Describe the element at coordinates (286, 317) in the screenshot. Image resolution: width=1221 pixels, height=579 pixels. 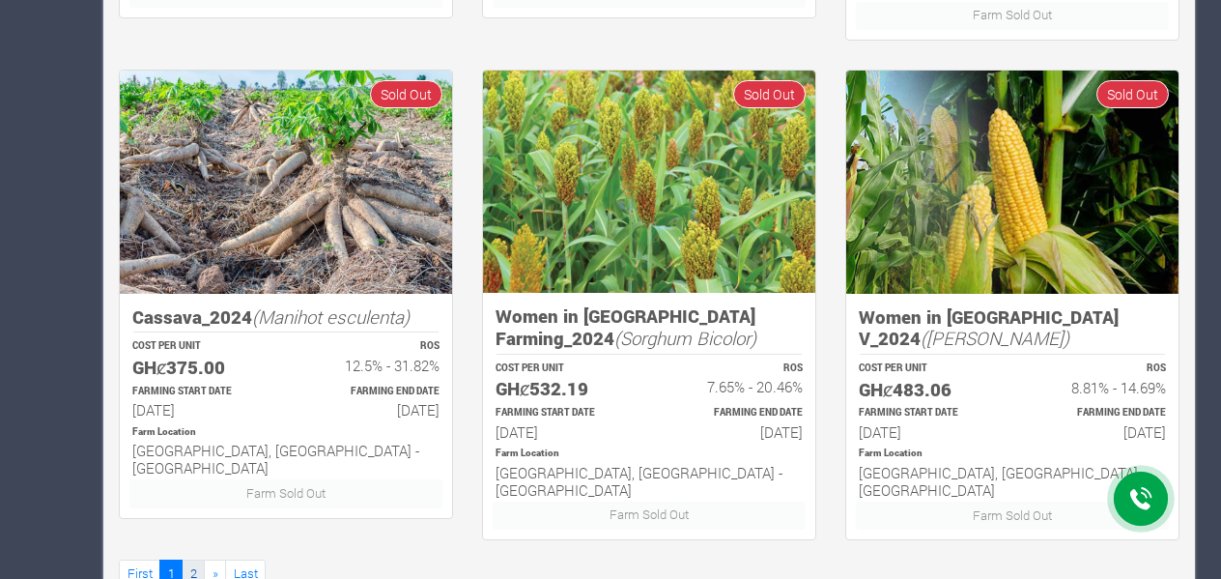
I see `h5: Cassava_2024` at that location.